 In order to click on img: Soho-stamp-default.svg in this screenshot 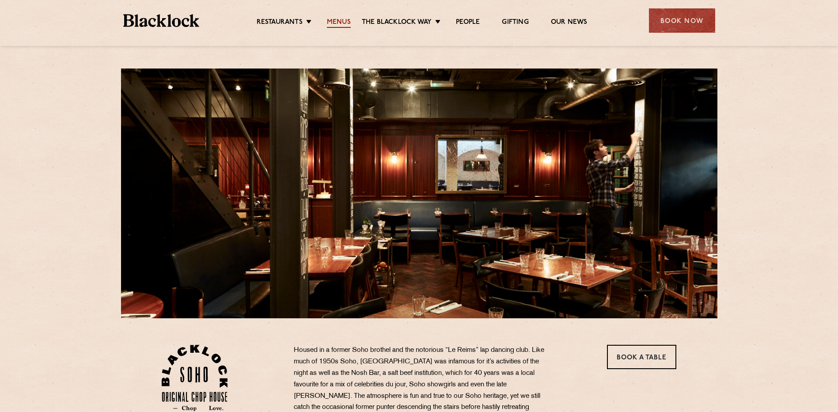, I will do `click(194, 378)`.